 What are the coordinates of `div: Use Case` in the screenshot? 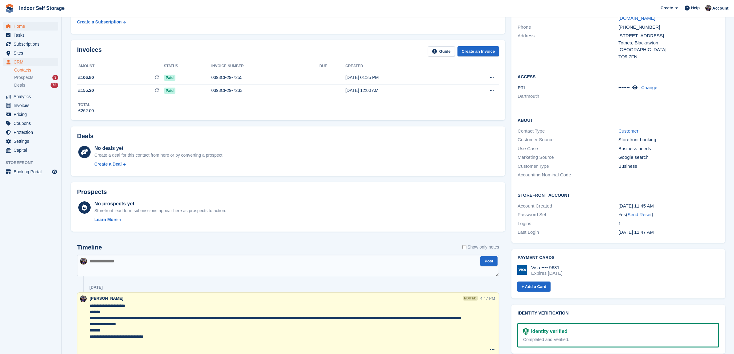 It's located at (568, 149).